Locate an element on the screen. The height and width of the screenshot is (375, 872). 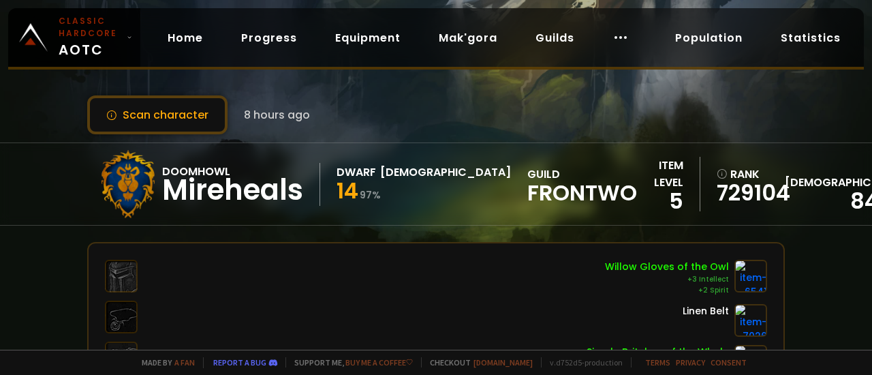
small: 97 % is located at coordinates (370, 195).